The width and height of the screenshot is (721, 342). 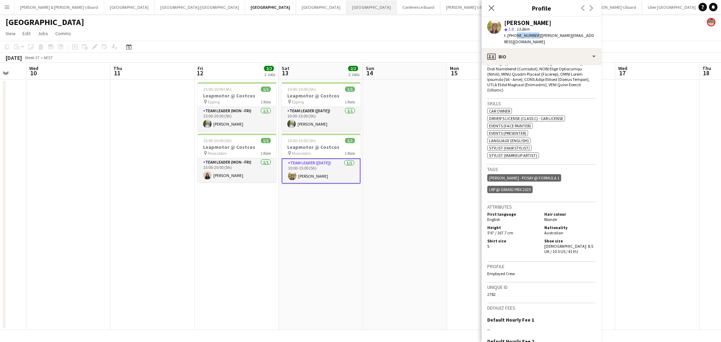 What do you see at coordinates (541, 169) in the screenshot?
I see `h3: Tags` at bounding box center [541, 169].